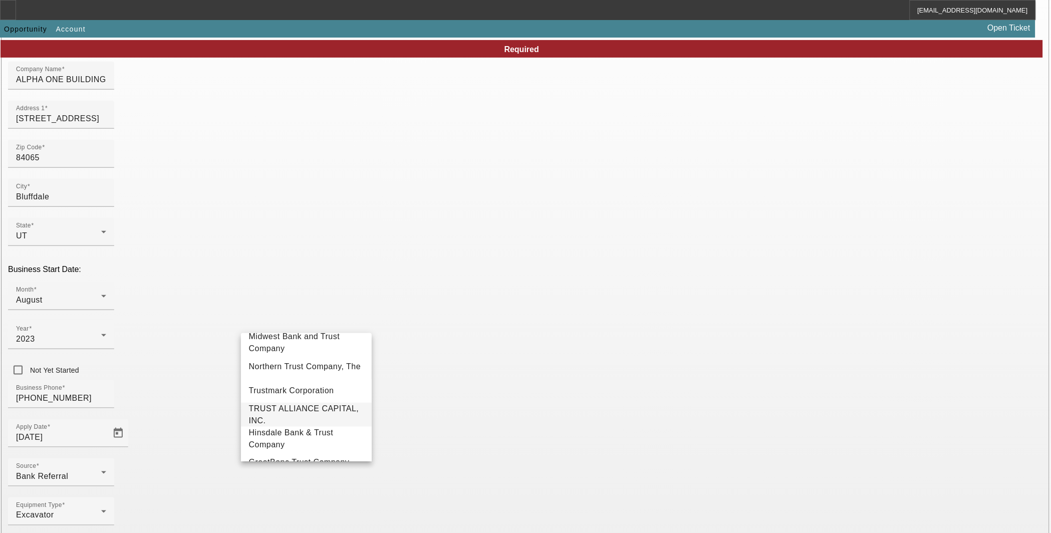 Image resolution: width=1051 pixels, height=533 pixels. What do you see at coordinates (22, 236) in the screenshot?
I see `span: UT` at bounding box center [22, 236].